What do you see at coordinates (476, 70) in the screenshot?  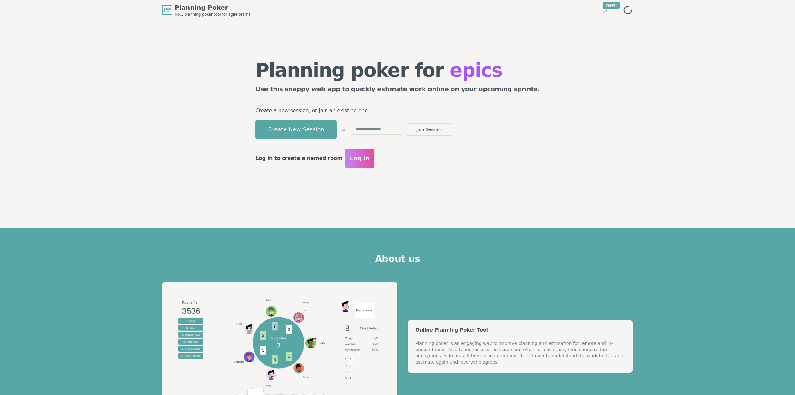 I see `span: epics` at bounding box center [476, 70].